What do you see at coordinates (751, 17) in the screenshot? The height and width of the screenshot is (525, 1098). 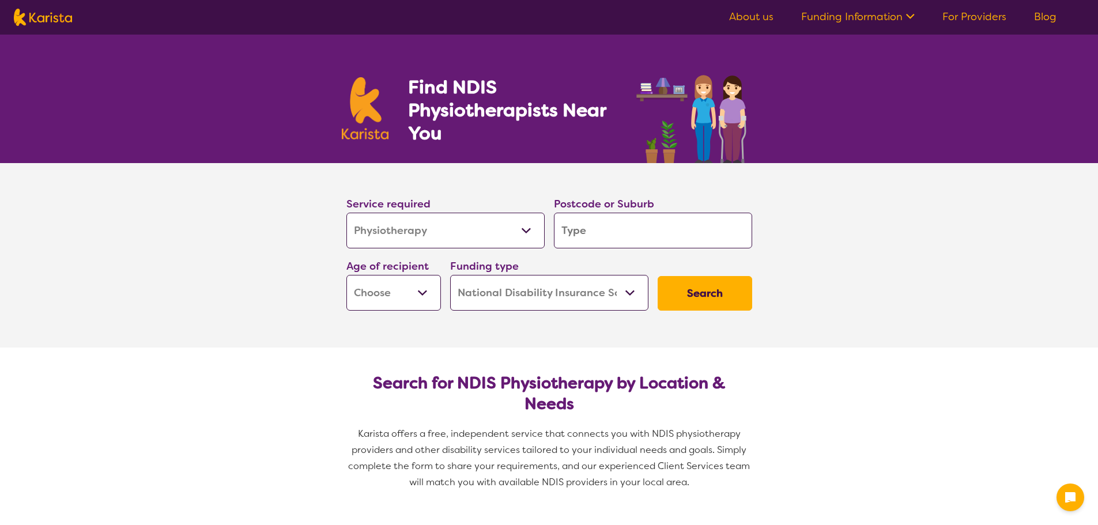 I see `a: About us` at bounding box center [751, 17].